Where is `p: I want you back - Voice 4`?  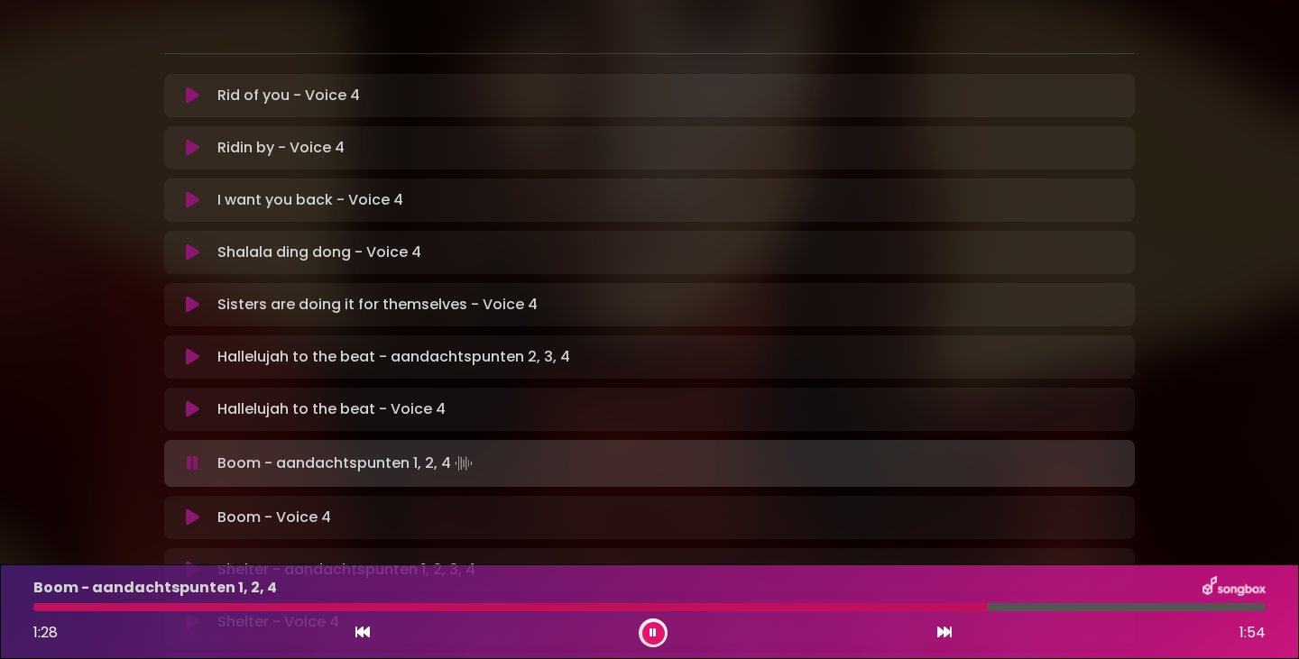
p: I want you back - Voice 4 is located at coordinates (310, 200).